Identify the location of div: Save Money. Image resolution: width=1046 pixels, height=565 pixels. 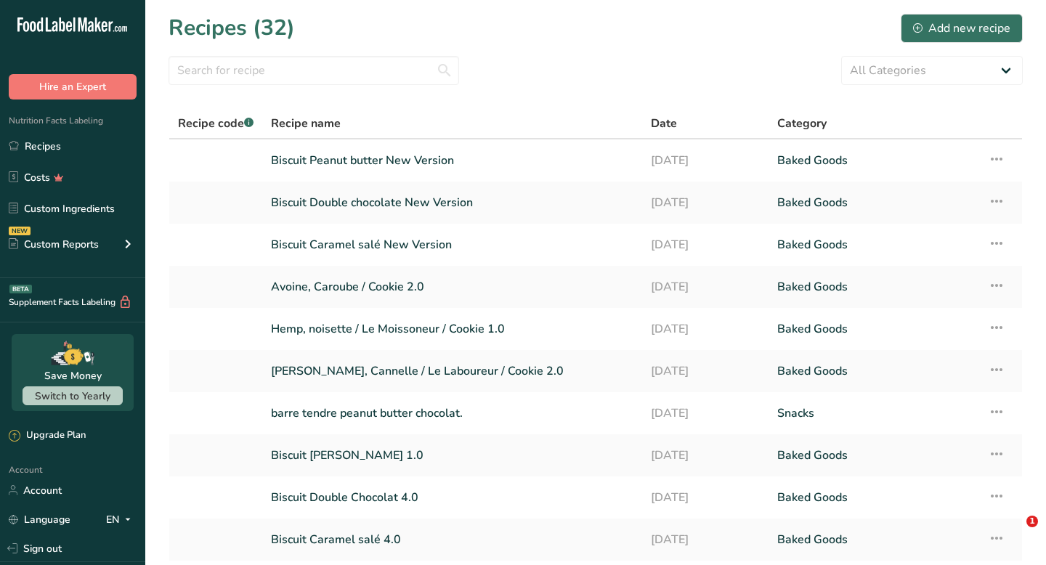
(73, 375).